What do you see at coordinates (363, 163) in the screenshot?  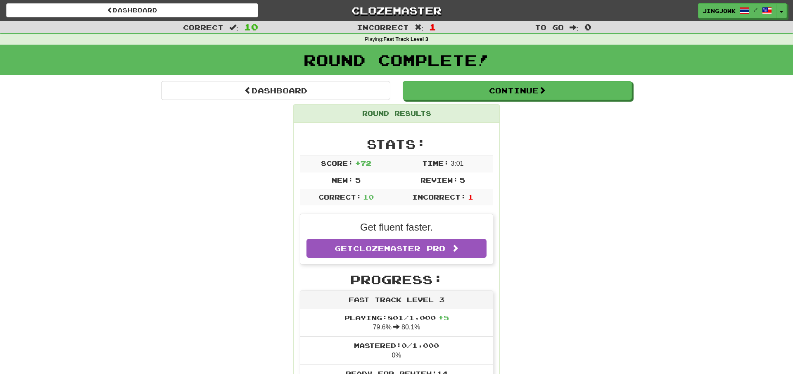 I see `span: + 72` at bounding box center [363, 163].